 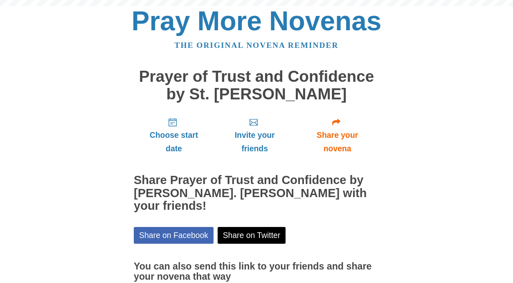 What do you see at coordinates (254, 142) in the screenshot?
I see `span: Invite your friends` at bounding box center [254, 142].